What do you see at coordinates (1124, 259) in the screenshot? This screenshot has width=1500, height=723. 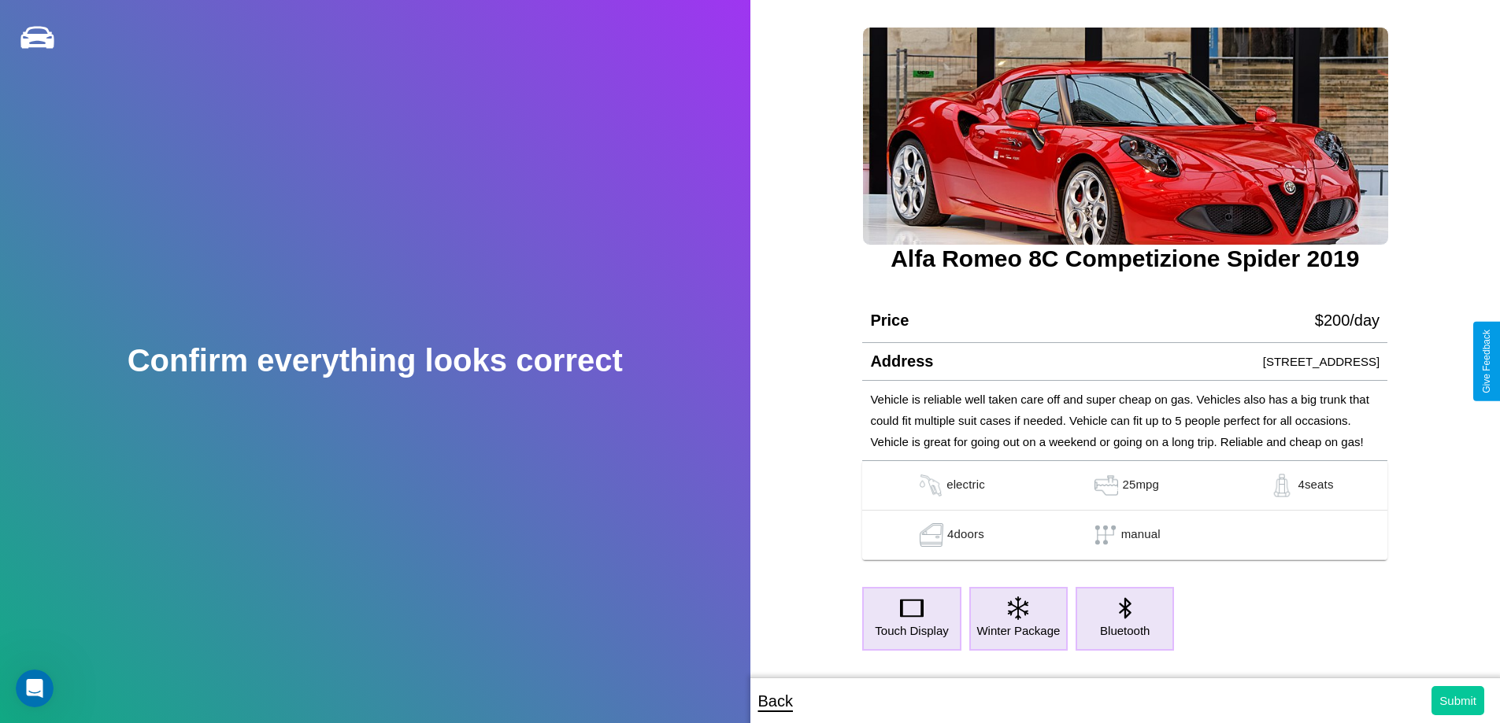 I see `h3: Alfa Romeo 8C Competizione Spider 2019` at bounding box center [1124, 259].